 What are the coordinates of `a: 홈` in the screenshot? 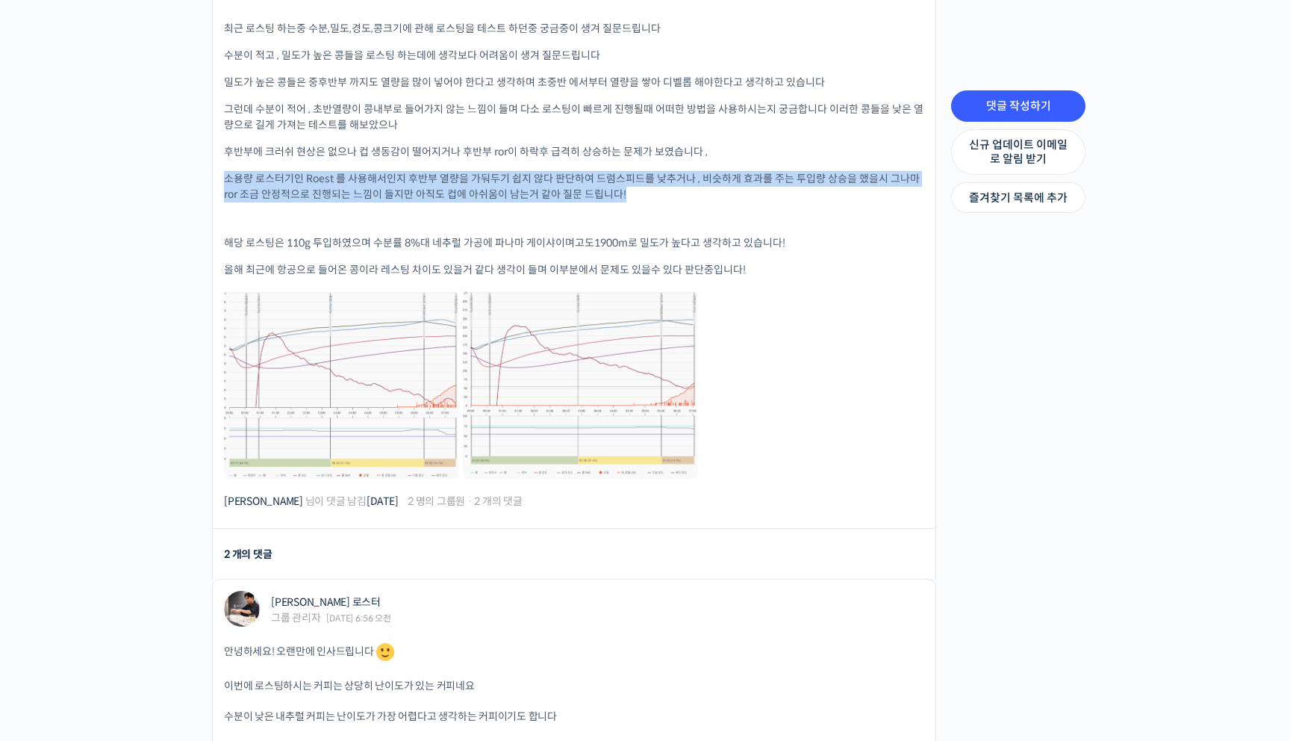 It's located at (52, 492).